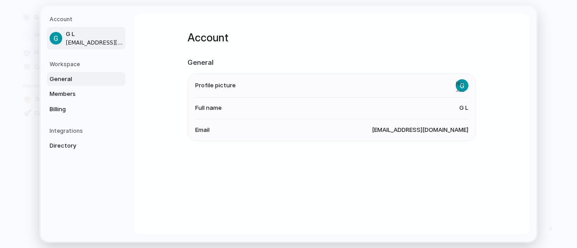 This screenshot has height=248, width=577. What do you see at coordinates (208, 108) in the screenshot?
I see `span: Full name` at bounding box center [208, 108].